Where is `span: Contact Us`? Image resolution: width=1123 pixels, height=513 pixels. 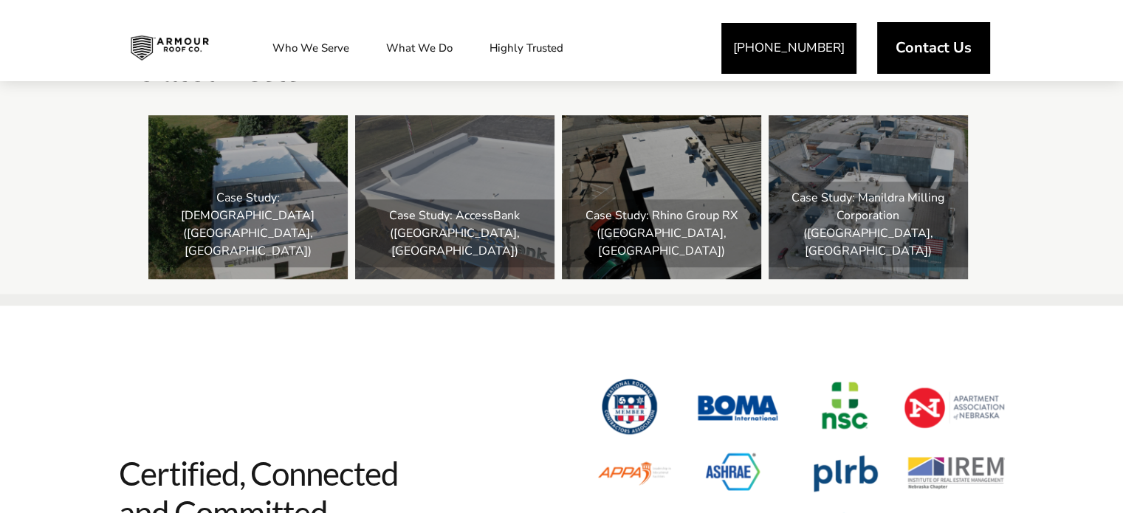 span: Contact Us is located at coordinates (934, 48).